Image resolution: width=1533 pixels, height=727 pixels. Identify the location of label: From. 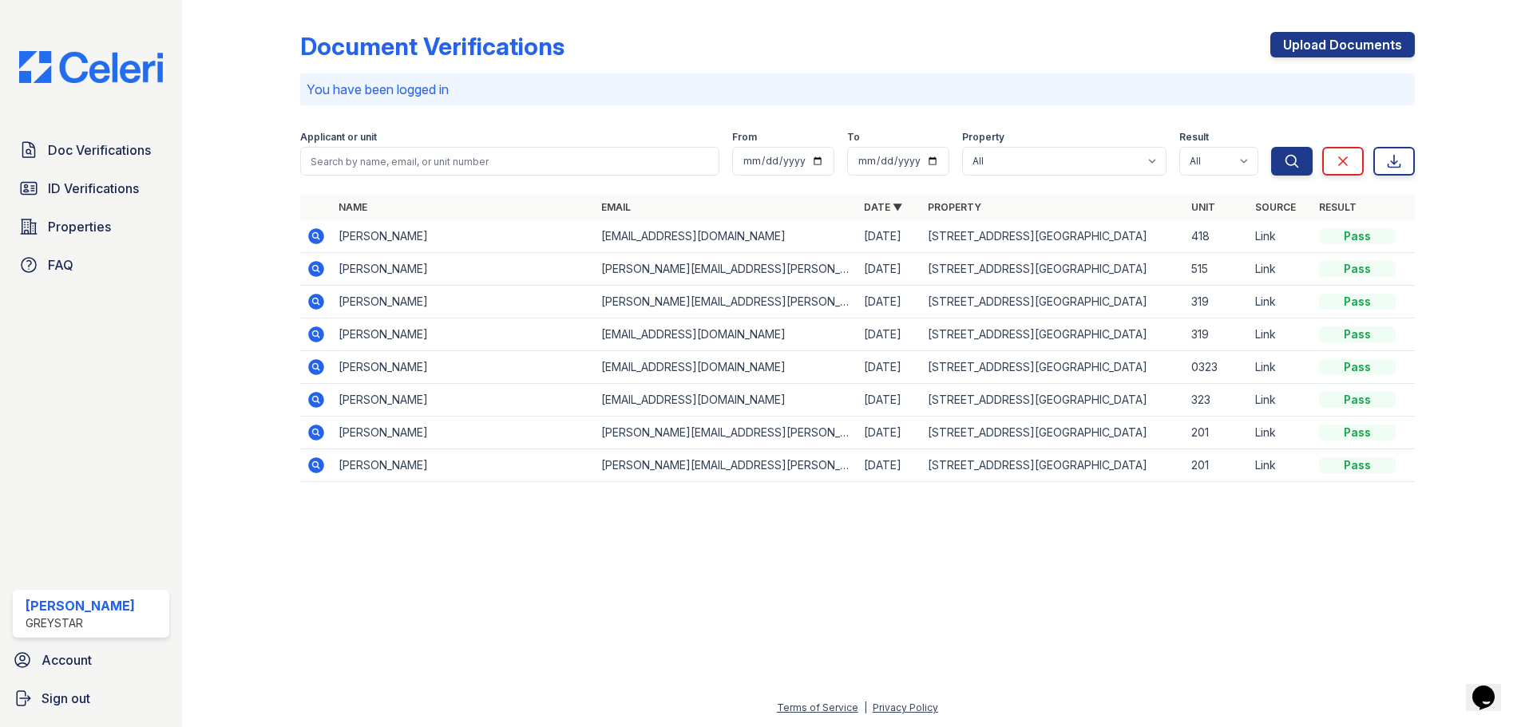
(744, 137).